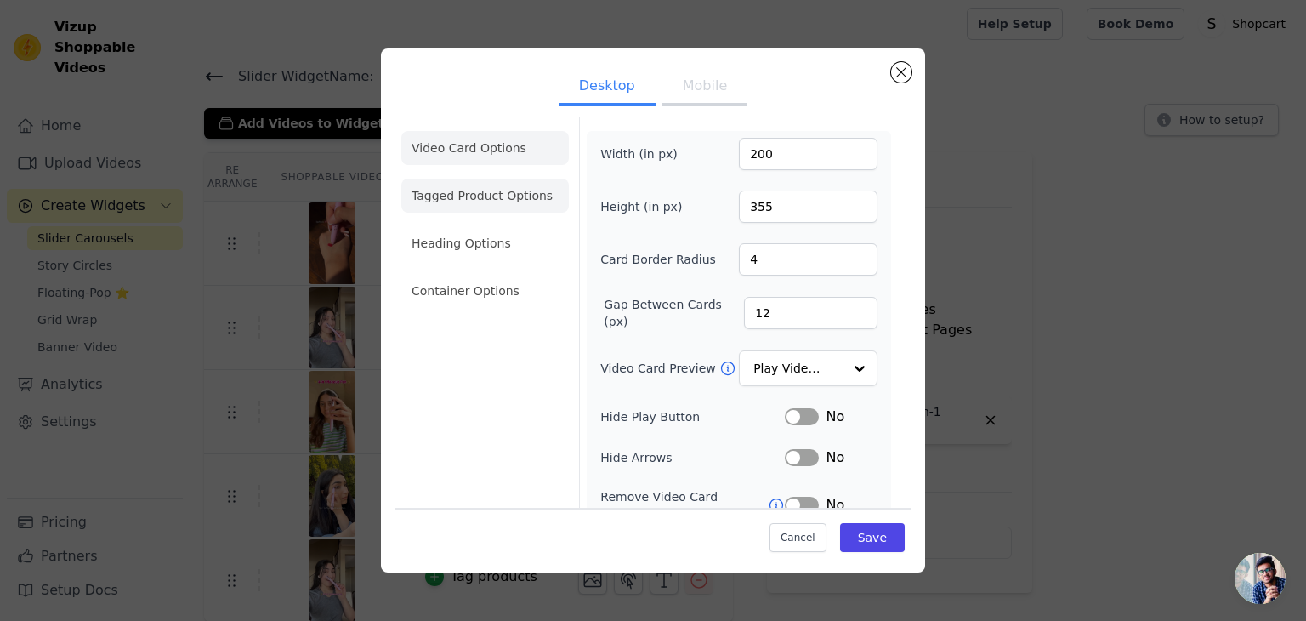 Image resolution: width=1306 pixels, height=621 pixels. What do you see at coordinates (485, 291) in the screenshot?
I see `li: Container Options` at bounding box center [485, 291].